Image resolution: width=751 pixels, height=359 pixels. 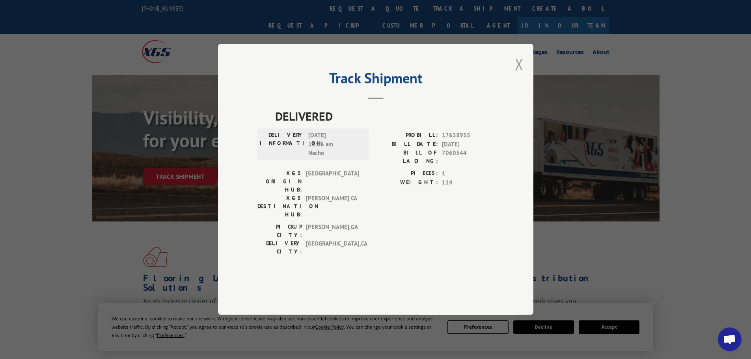 What do you see at coordinates (407, 183) in the screenshot?
I see `label: WEIGHT:` at bounding box center [407, 183].